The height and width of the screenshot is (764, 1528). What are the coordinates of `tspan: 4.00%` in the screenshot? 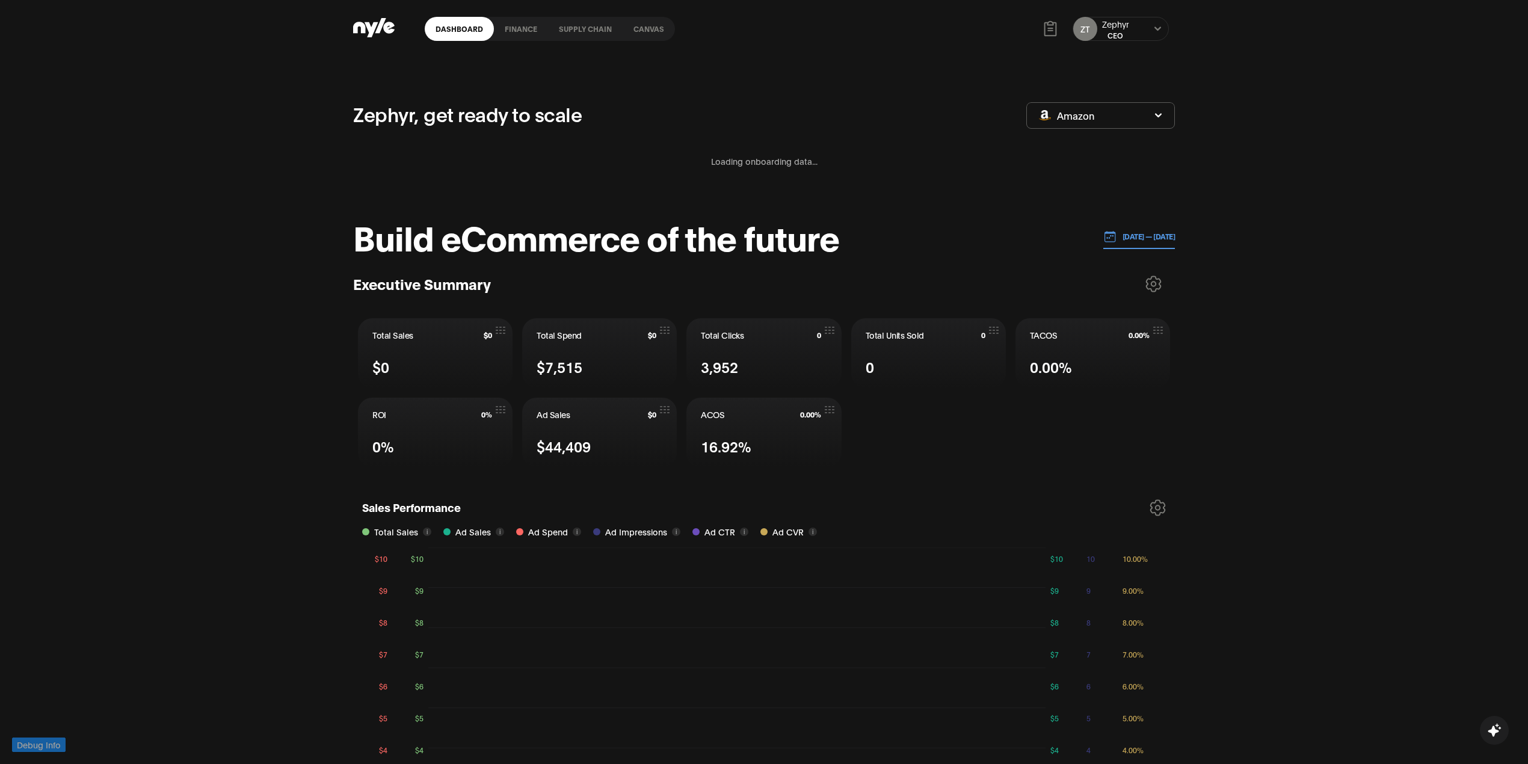 It's located at (1133, 750).